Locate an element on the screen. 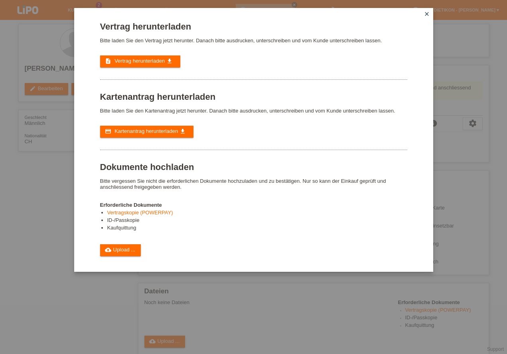  li: Kaufquittung is located at coordinates (257, 228).